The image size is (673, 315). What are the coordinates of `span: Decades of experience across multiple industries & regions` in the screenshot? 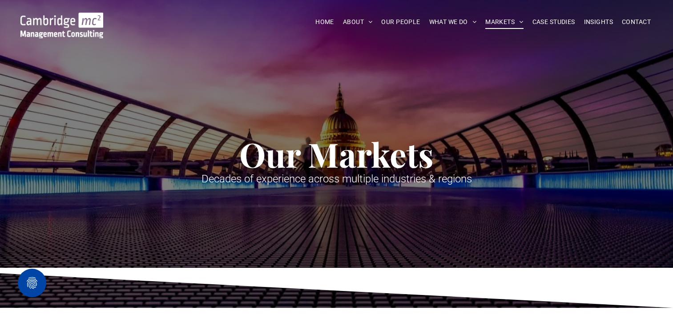 It's located at (337, 179).